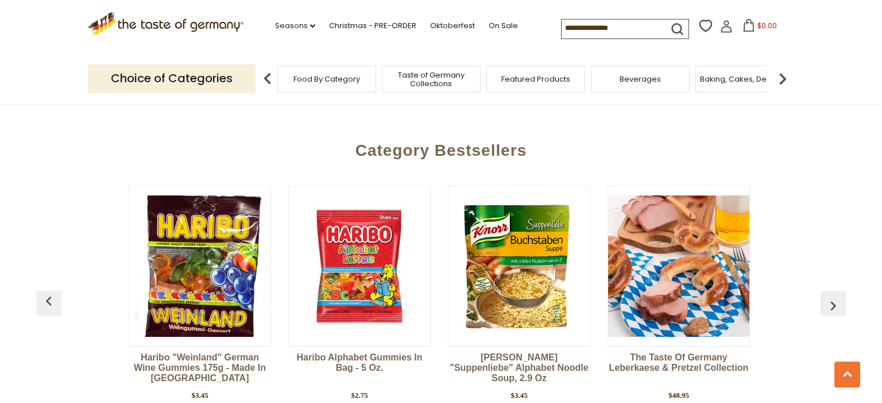  I want to click on span: Food By Category, so click(327, 79).